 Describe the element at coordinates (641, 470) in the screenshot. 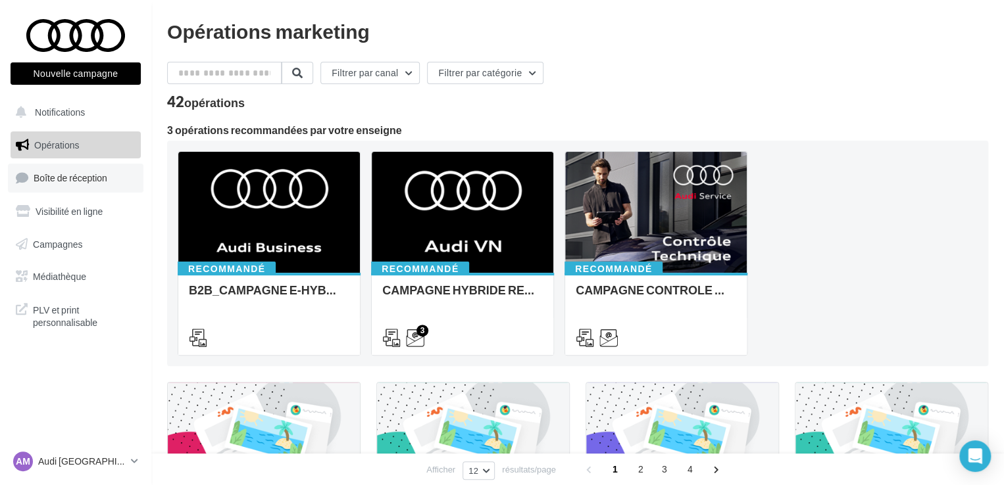

I see `span: 2` at that location.